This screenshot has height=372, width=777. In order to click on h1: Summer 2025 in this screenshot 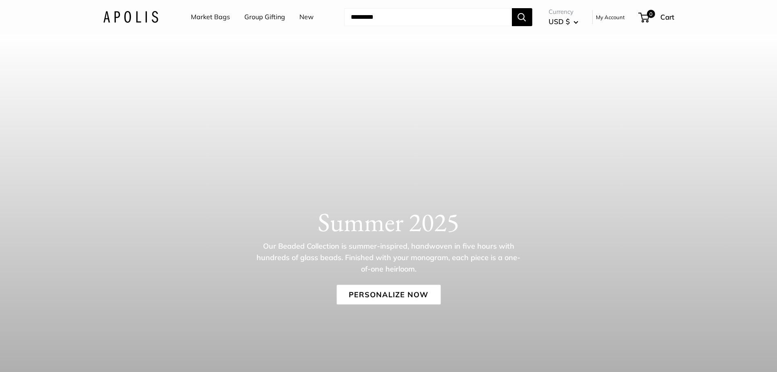, I will do `click(389, 222)`.